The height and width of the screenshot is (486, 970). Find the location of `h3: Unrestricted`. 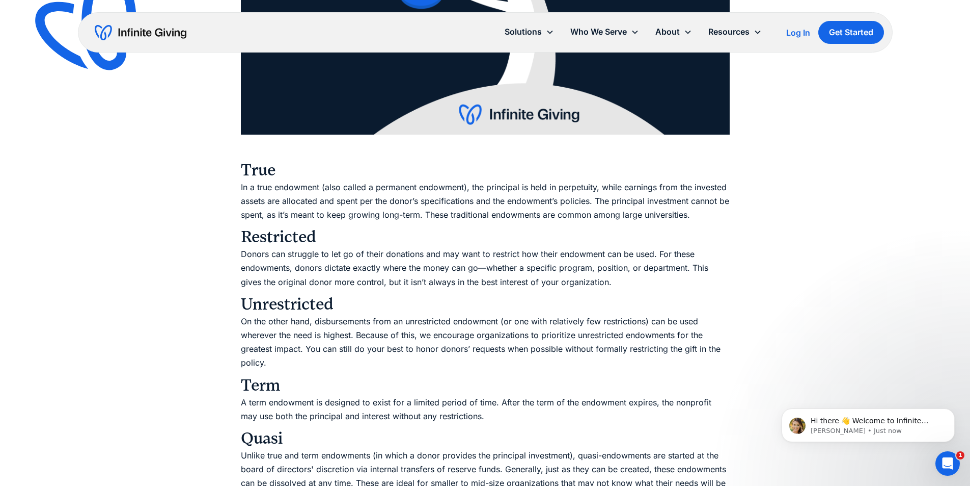

h3: Unrestricted is located at coordinates (486, 304).